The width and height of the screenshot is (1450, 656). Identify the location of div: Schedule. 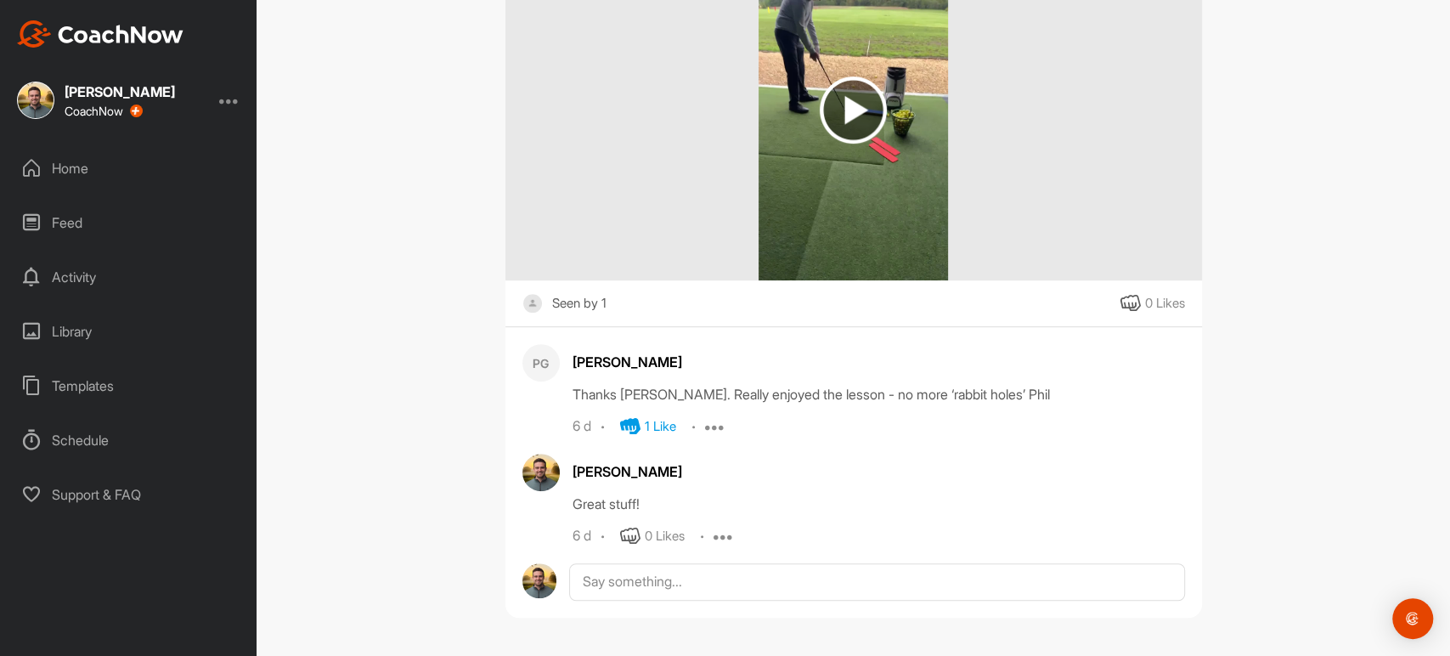
(129, 440).